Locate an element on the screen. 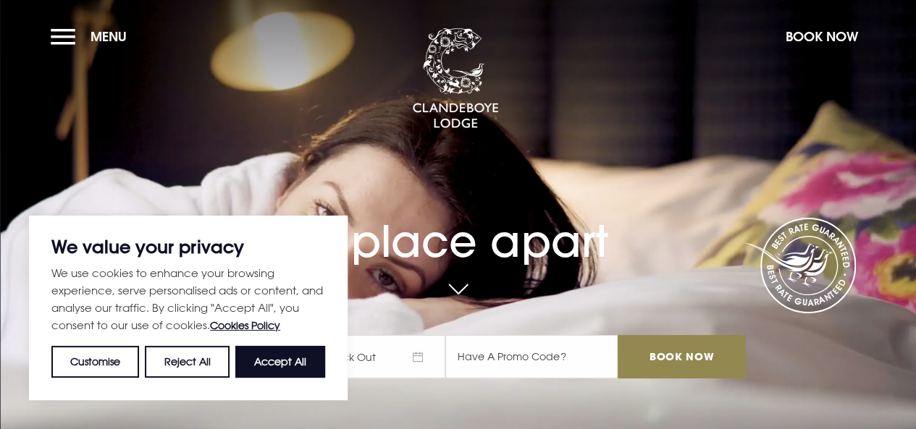  a: Cookies Policy is located at coordinates (245, 325).